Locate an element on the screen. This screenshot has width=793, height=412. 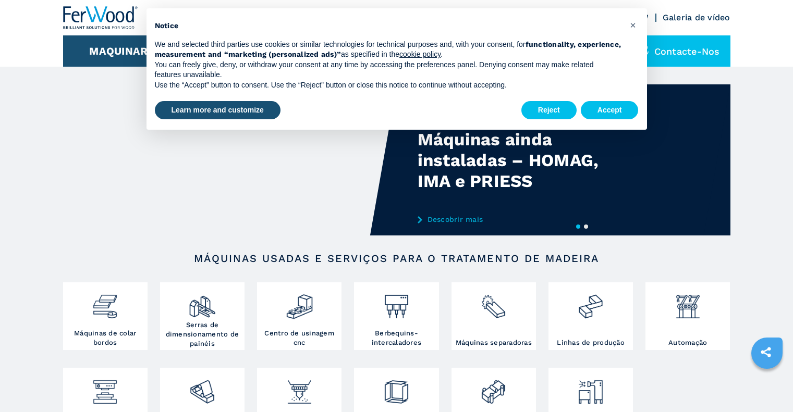
a: cookie policy is located at coordinates (420, 54).